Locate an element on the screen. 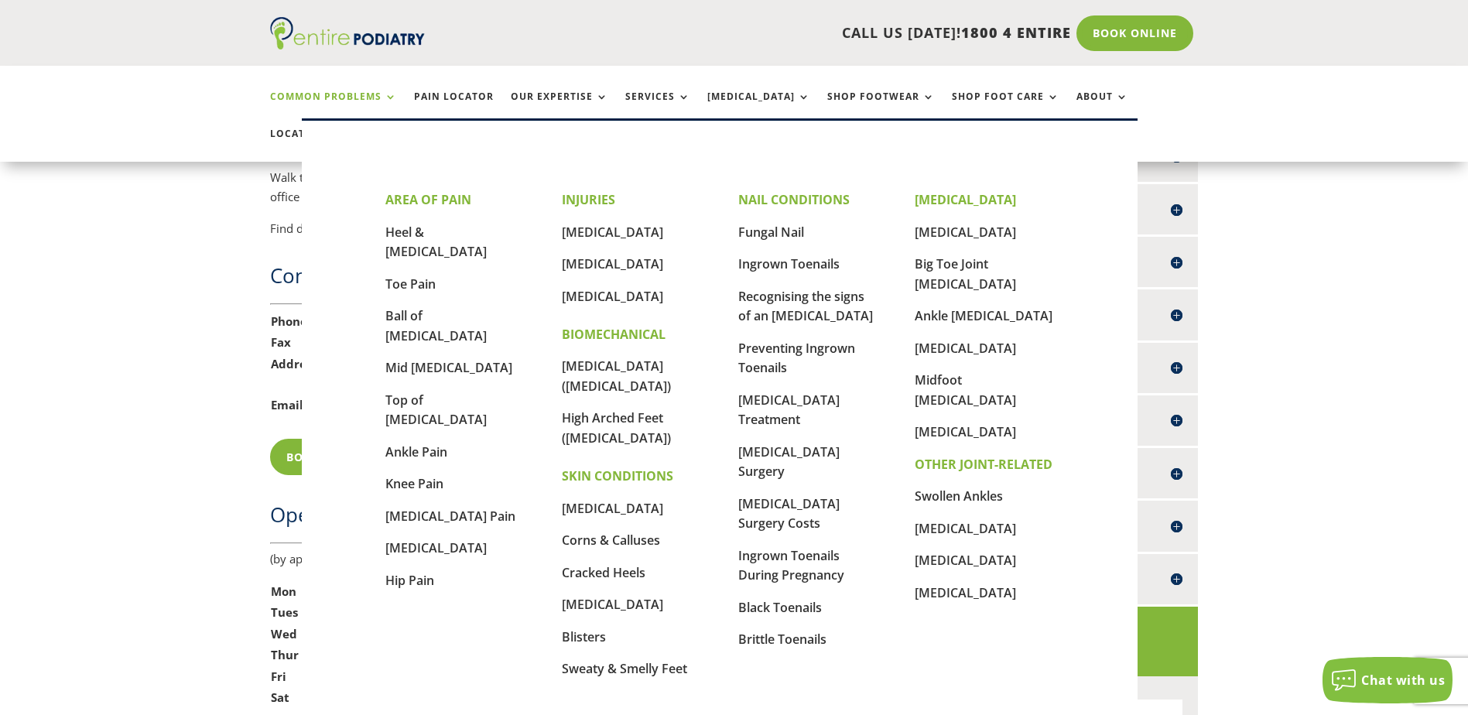 Image resolution: width=1468 pixels, height=715 pixels. strong: Tues is located at coordinates (284, 612).